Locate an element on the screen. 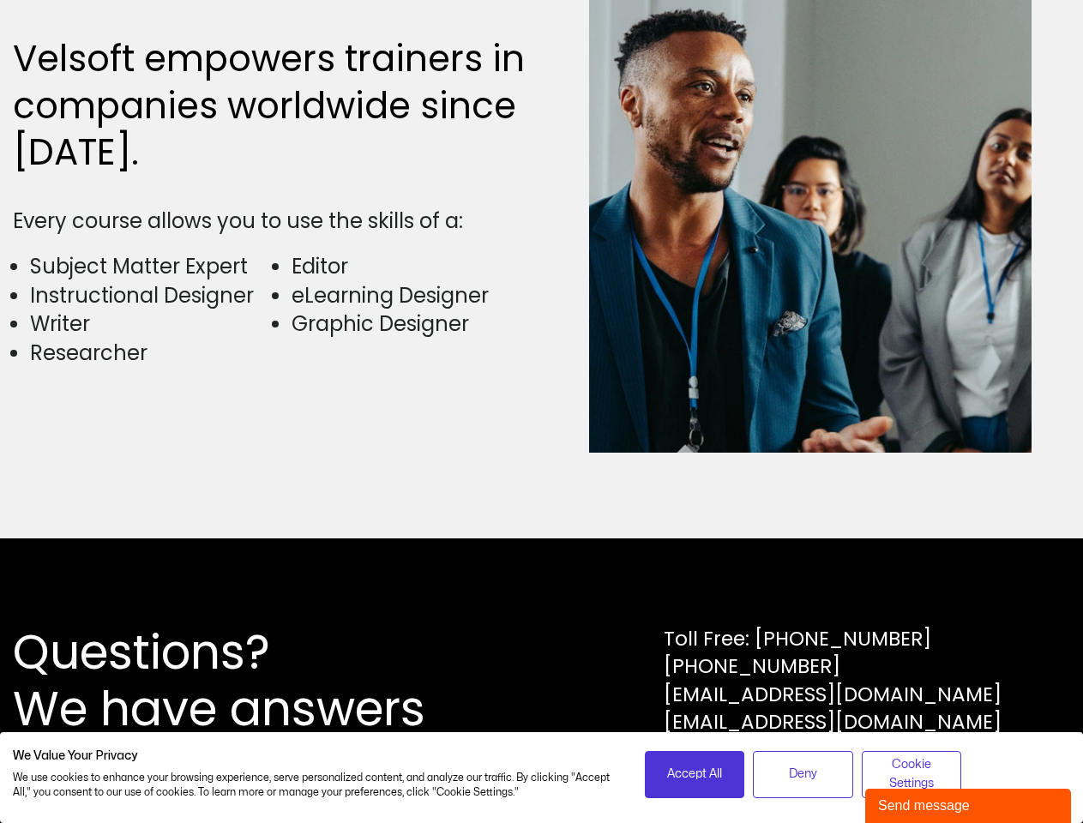  li: Writer is located at coordinates (150, 324).